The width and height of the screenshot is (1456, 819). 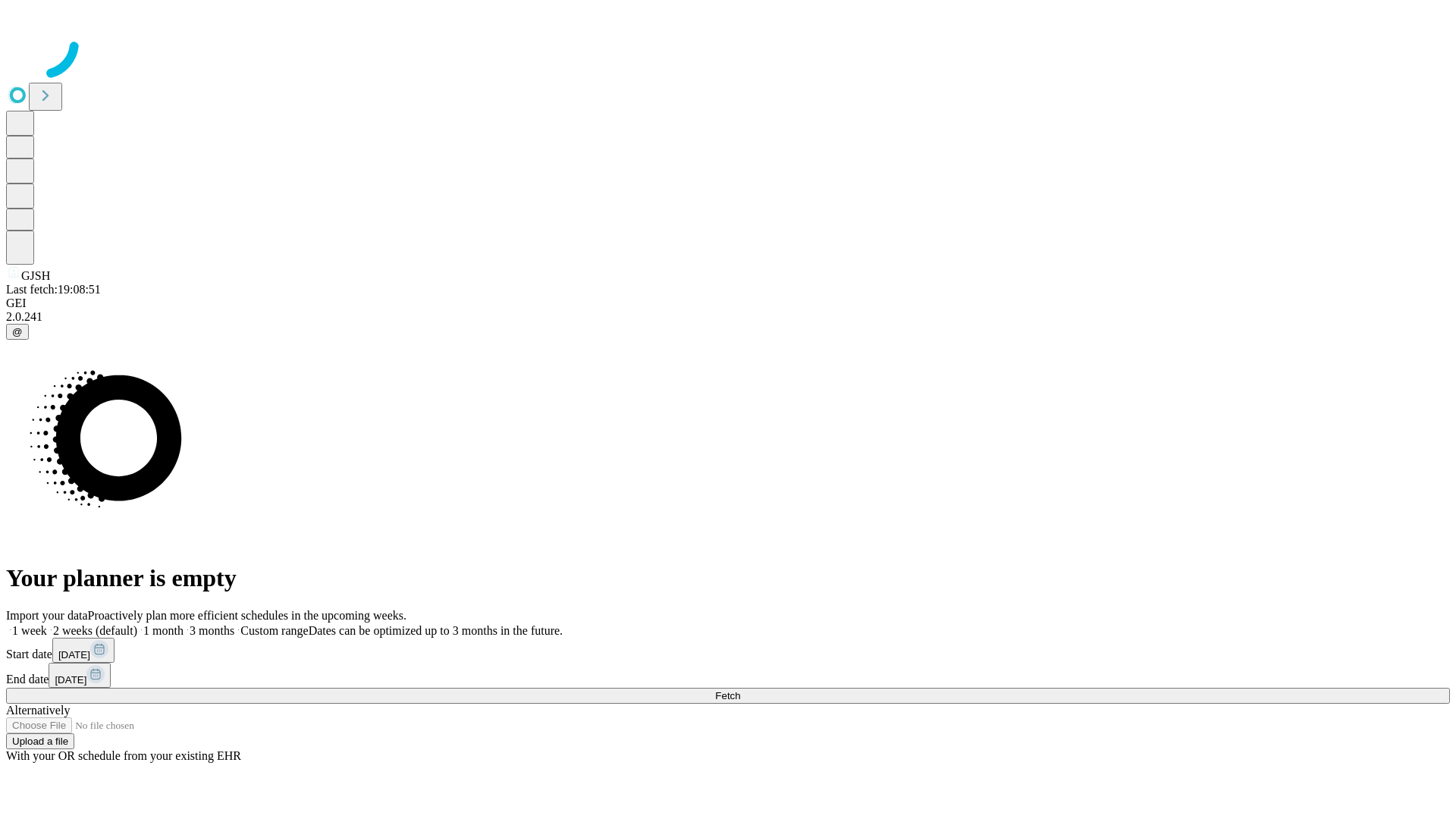 I want to click on span: GJSH, so click(x=36, y=275).